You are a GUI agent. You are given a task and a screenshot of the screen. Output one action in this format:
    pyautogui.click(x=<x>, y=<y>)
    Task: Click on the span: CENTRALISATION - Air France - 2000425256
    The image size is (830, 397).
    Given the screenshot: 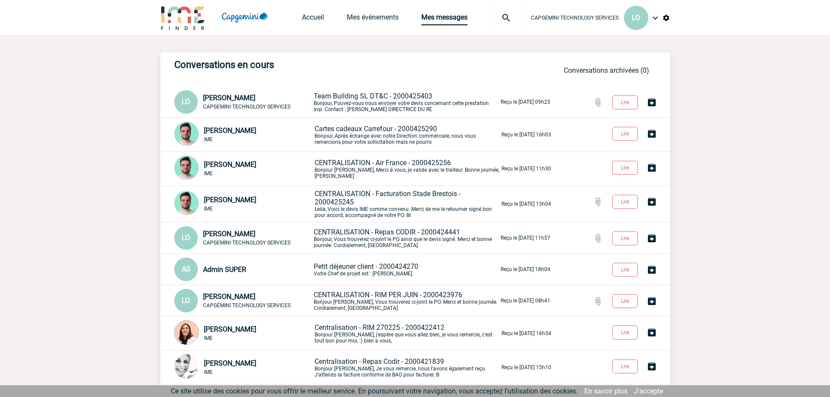 What is the action you would take?
    pyautogui.click(x=383, y=163)
    